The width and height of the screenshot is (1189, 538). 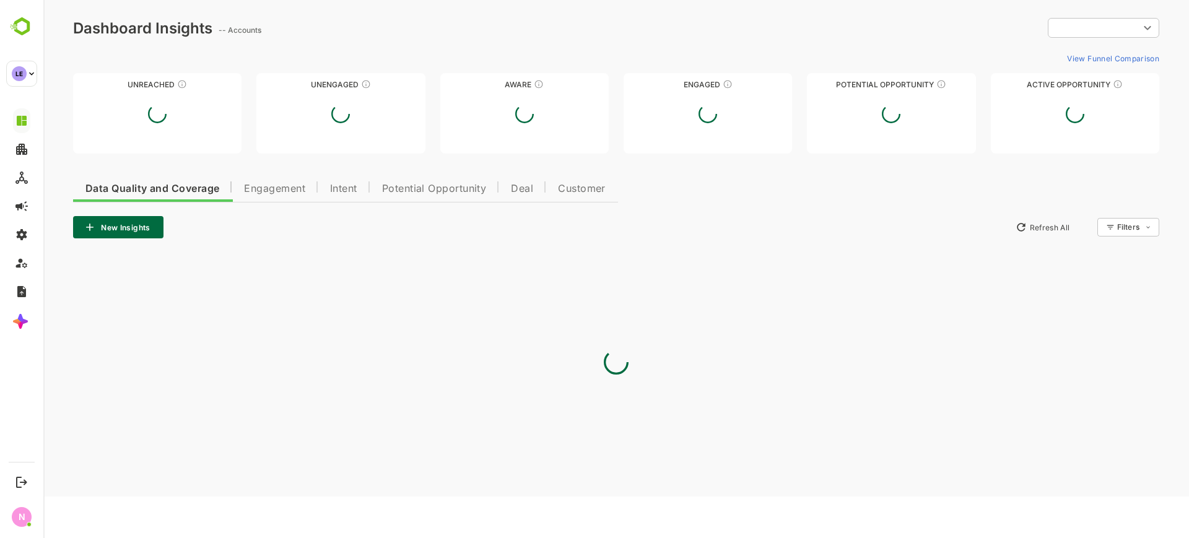 What do you see at coordinates (1075, 84) in the screenshot?
I see `div: These accounts have open opportunities which might be at any of the Sales Stages` at bounding box center [1075, 84].